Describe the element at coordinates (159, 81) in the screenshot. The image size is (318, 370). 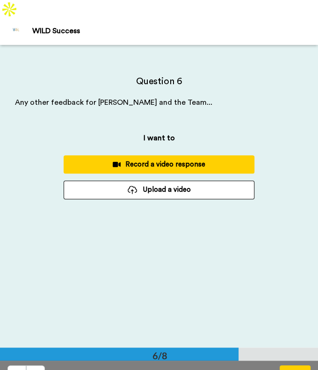
I see `h4: Question 6` at that location.